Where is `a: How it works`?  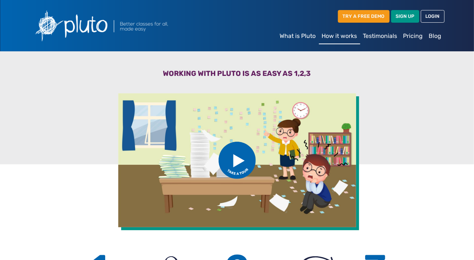
a: How it works is located at coordinates (339, 36).